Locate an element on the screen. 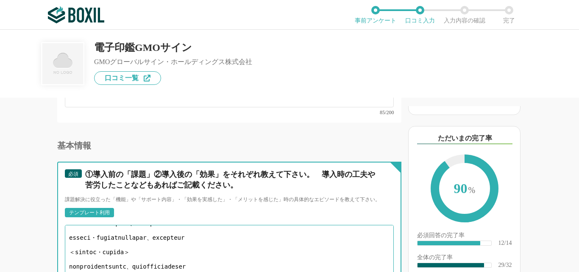 The width and height of the screenshot is (579, 272). span: 必須 is located at coordinates (73, 174).